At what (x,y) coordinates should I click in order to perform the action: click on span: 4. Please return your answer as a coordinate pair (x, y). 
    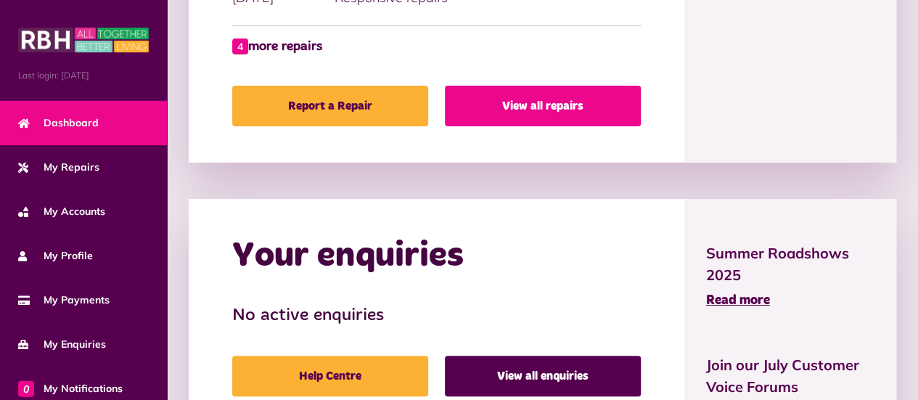
    Looking at the image, I should click on (240, 46).